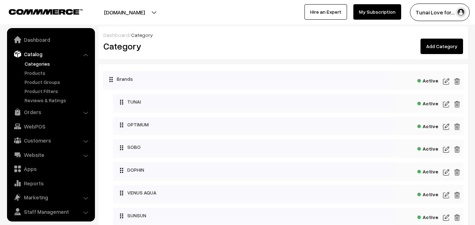 The width and height of the screenshot is (475, 225). I want to click on a: Add Category, so click(442, 46).